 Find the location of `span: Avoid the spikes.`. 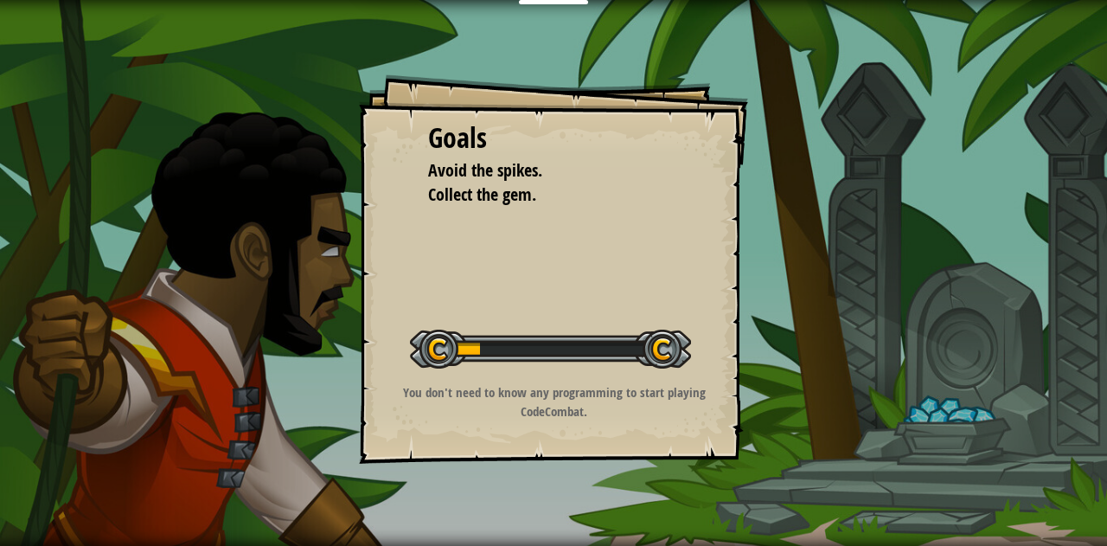

span: Avoid the spikes. is located at coordinates (485, 170).